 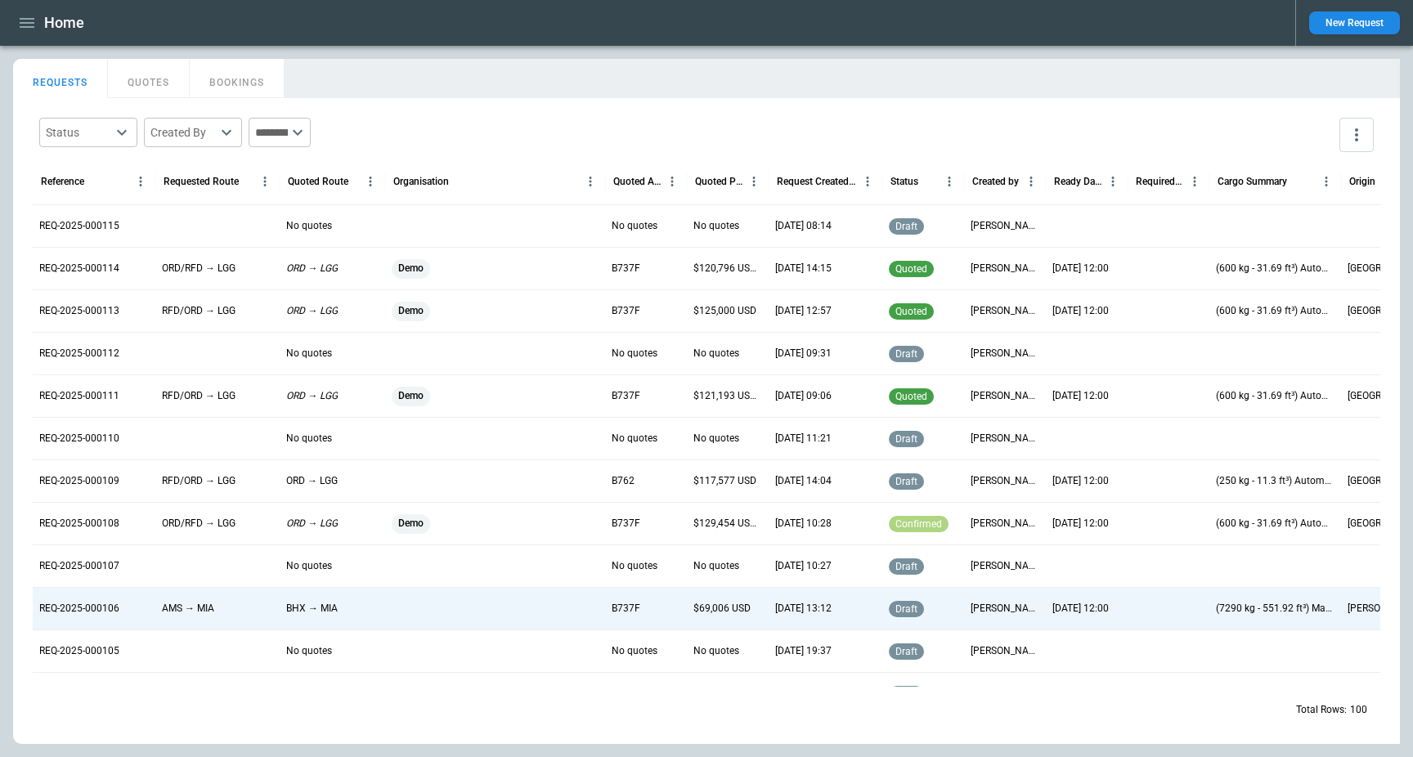 What do you see at coordinates (237, 79) in the screenshot?
I see `button: BOOKINGS` at bounding box center [237, 79].